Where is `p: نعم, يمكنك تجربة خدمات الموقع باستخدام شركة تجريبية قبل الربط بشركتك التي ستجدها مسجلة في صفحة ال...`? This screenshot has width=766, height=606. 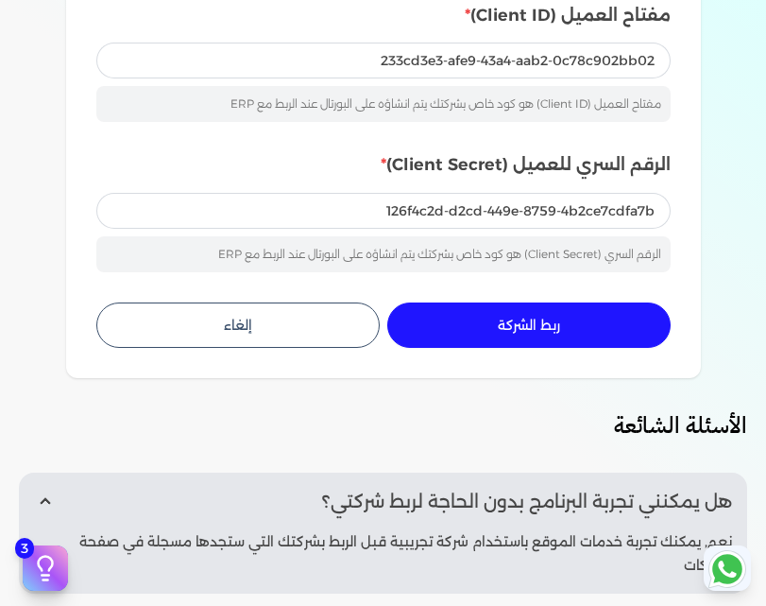
p: نعم, يمكنك تجربة خدمات الموقع باستخدام شركة تجريبية قبل الربط بشركتك التي ستجدها مسجلة في صفحة ال... is located at coordinates (383, 554).